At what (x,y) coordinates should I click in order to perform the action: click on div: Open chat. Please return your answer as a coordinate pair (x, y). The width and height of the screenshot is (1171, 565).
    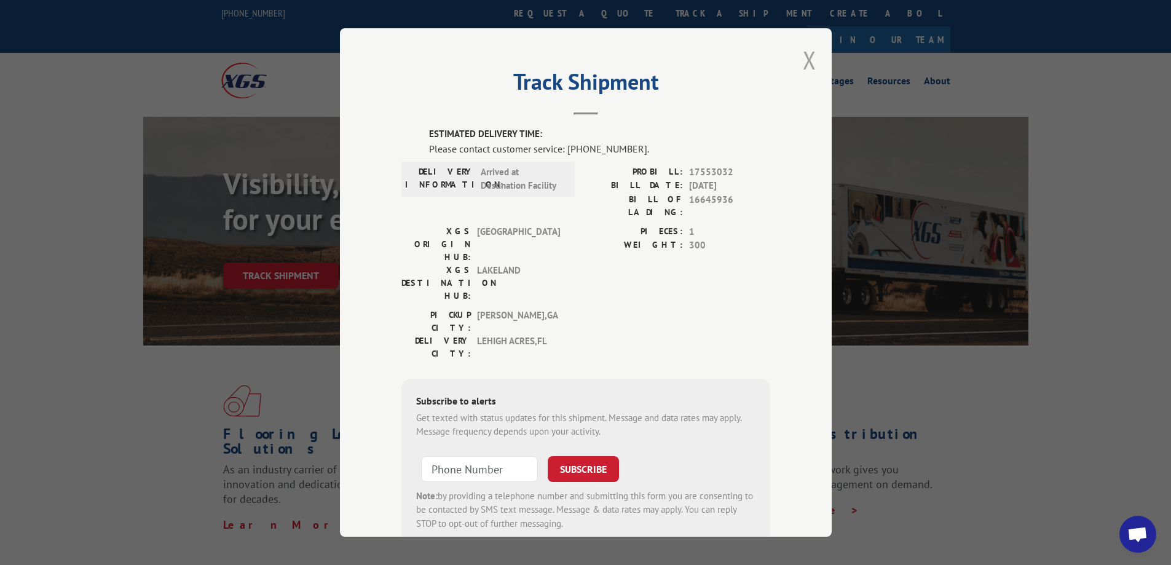
    Looking at the image, I should click on (1138, 534).